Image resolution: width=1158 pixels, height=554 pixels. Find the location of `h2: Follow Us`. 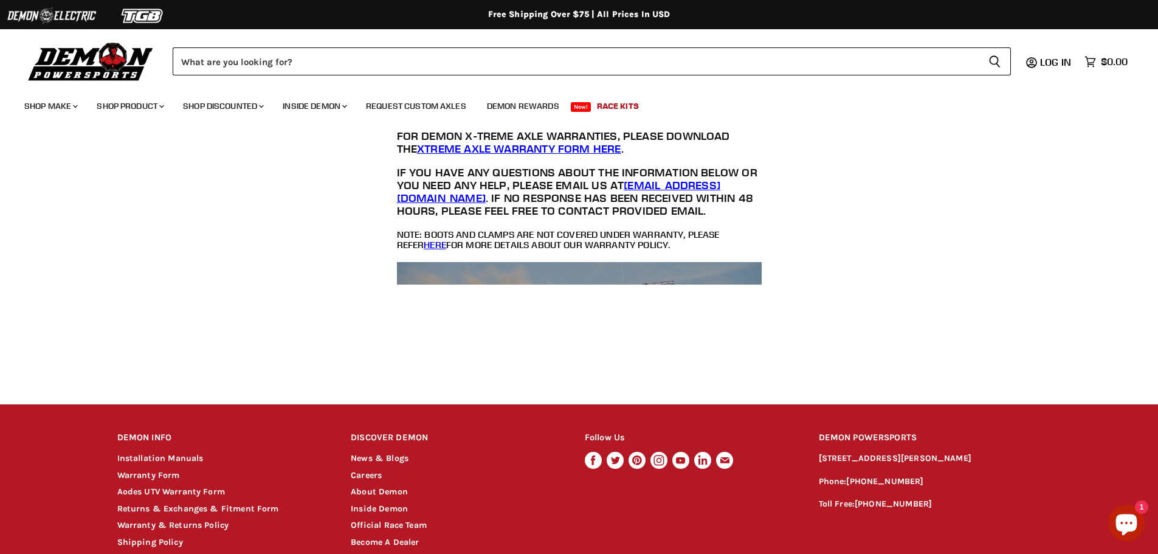

h2: Follow Us is located at coordinates (690, 438).